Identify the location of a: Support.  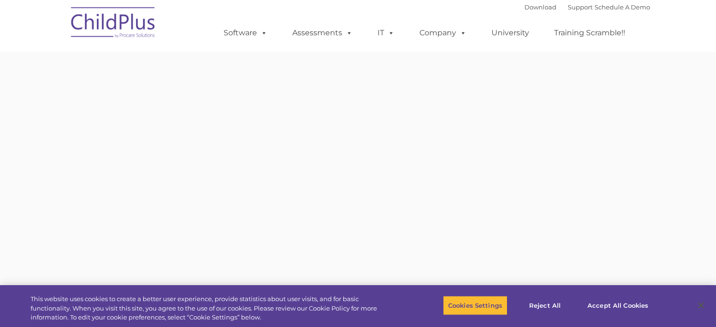
(580, 7).